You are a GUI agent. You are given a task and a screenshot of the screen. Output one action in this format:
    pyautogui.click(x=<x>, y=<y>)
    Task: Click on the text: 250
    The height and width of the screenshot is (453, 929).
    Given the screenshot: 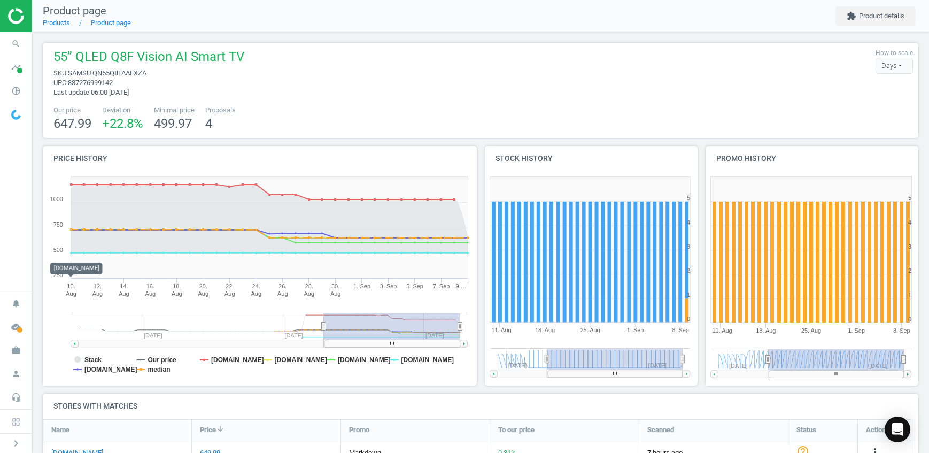 What is the action you would take?
    pyautogui.click(x=58, y=275)
    